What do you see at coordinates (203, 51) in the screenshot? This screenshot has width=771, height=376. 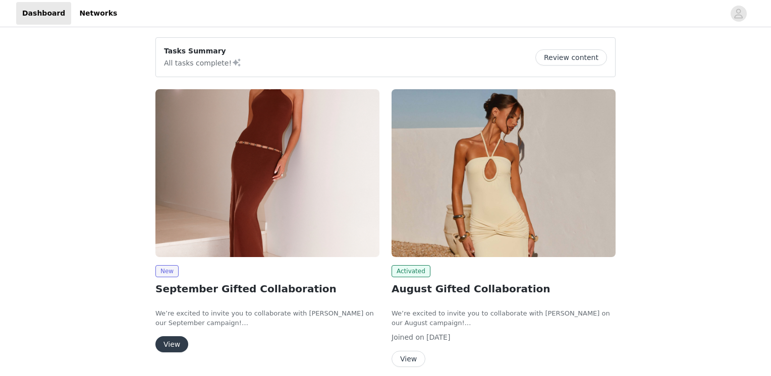 I see `p: Tasks Summary` at bounding box center [203, 51].